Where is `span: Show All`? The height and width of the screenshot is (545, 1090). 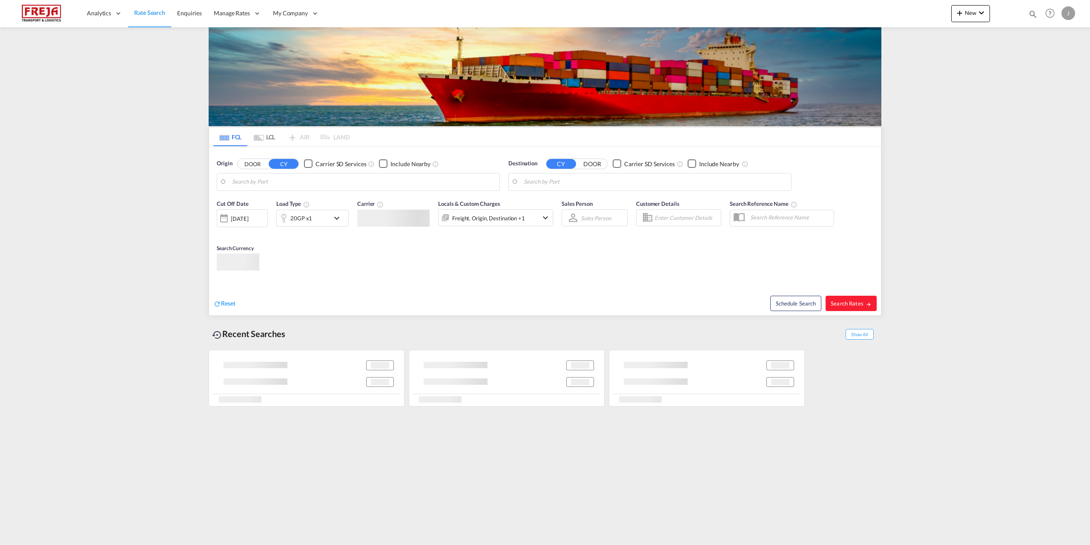
span: Show All is located at coordinates (860, 334).